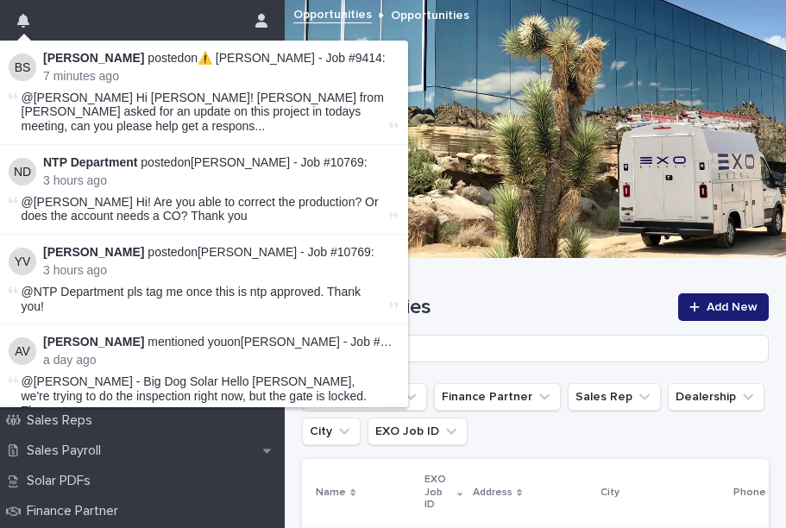 The height and width of the screenshot is (528, 786). Describe the element at coordinates (485, 307) in the screenshot. I see `h1: Opportunities` at that location.